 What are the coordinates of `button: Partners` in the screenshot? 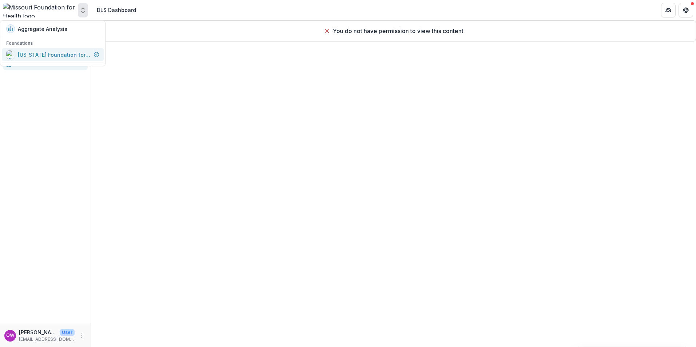 It's located at (669, 10).